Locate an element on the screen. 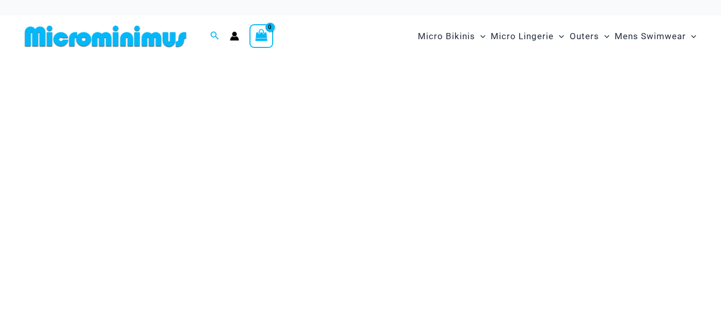 The width and height of the screenshot is (721, 331). nav: Site Navigation is located at coordinates (557, 36).